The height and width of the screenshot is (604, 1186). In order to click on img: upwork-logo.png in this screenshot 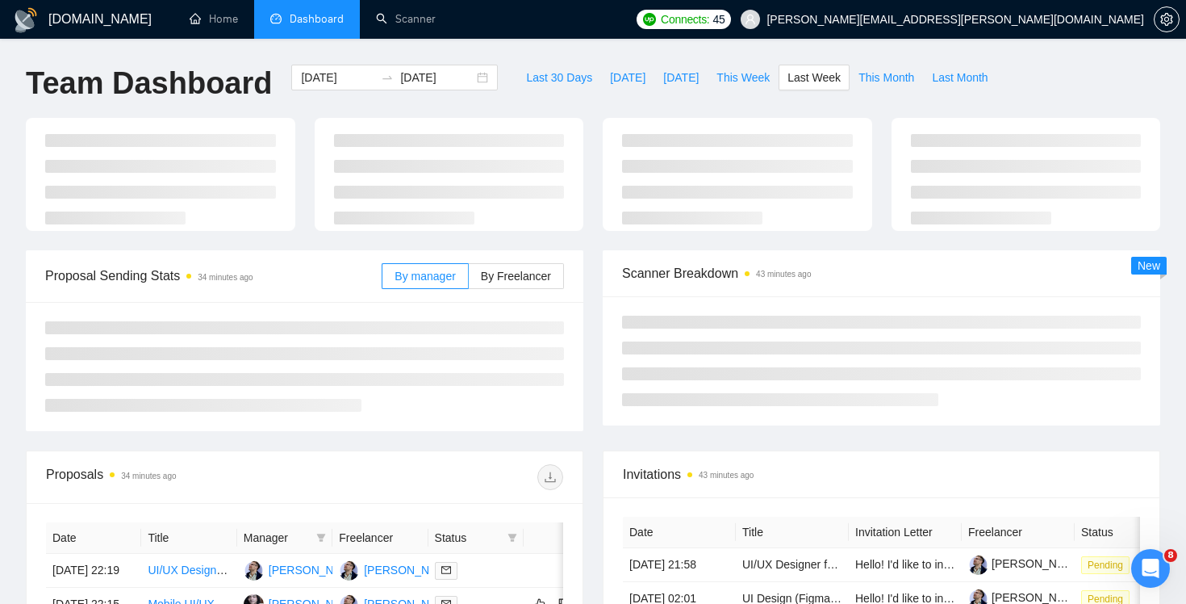, I will do `click(650, 19)`.